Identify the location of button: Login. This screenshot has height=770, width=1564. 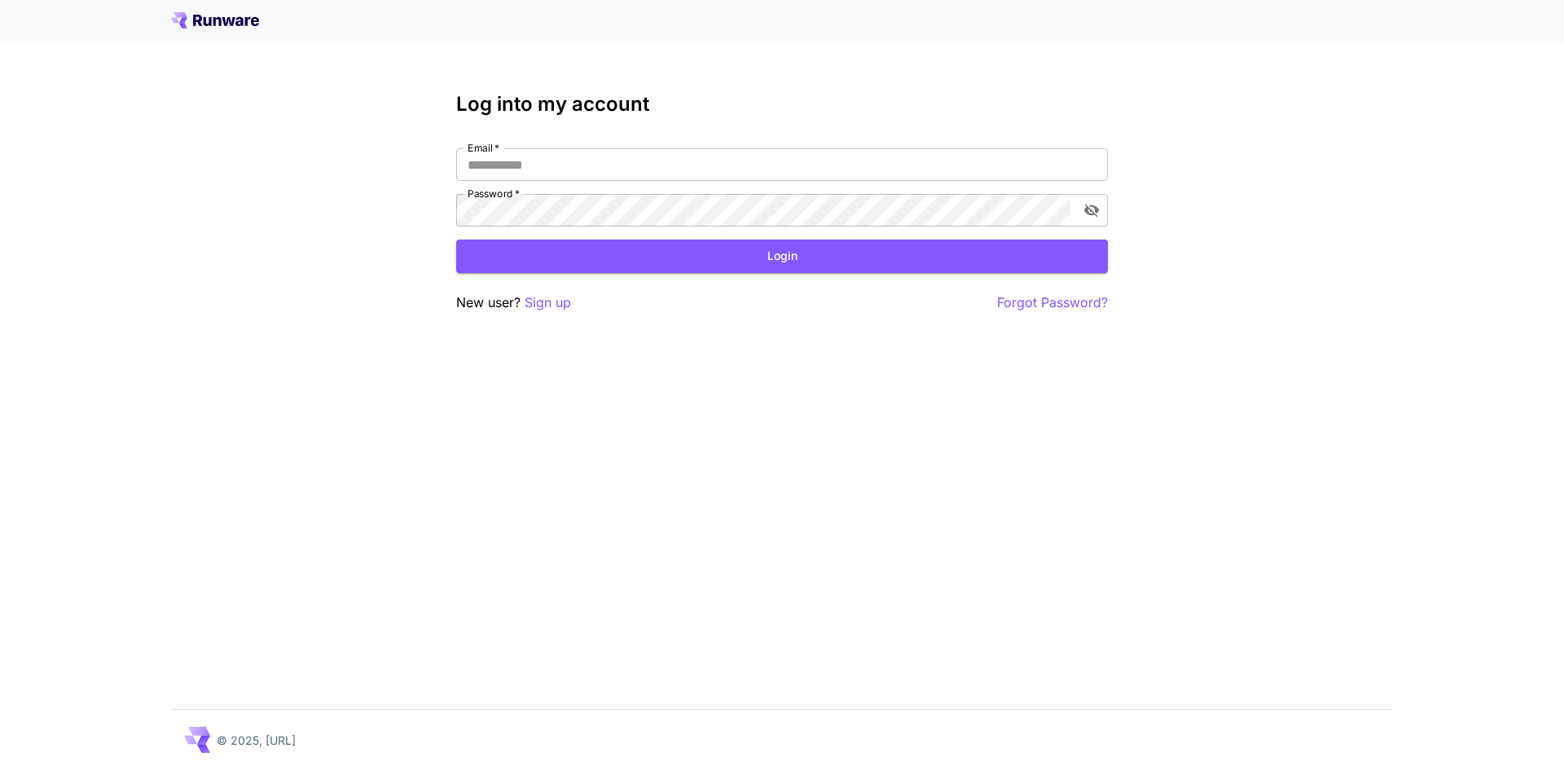
(782, 256).